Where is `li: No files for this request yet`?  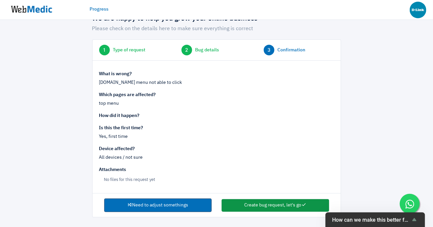 li: No files for this request yet is located at coordinates (217, 180).